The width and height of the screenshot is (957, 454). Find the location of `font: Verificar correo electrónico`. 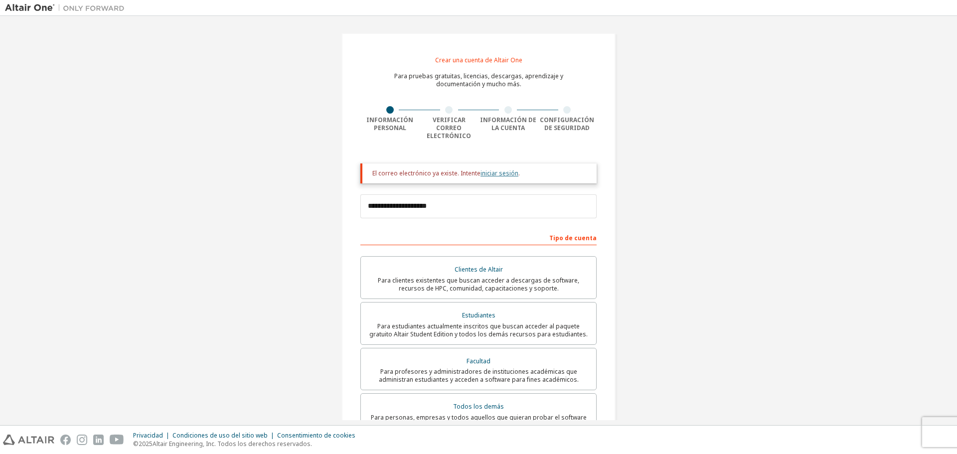

font: Verificar correo electrónico is located at coordinates (449, 128).